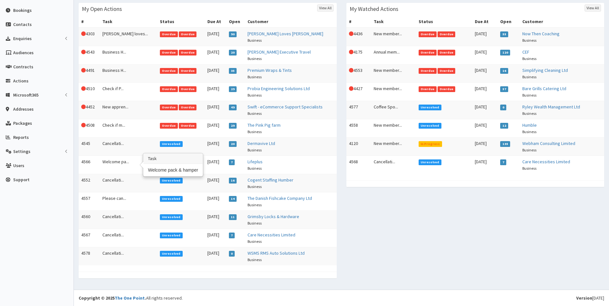 This screenshot has width=609, height=306. Describe the element at coordinates (112, 298) in the screenshot. I see `strong: Copyright © 2025 .` at that location.